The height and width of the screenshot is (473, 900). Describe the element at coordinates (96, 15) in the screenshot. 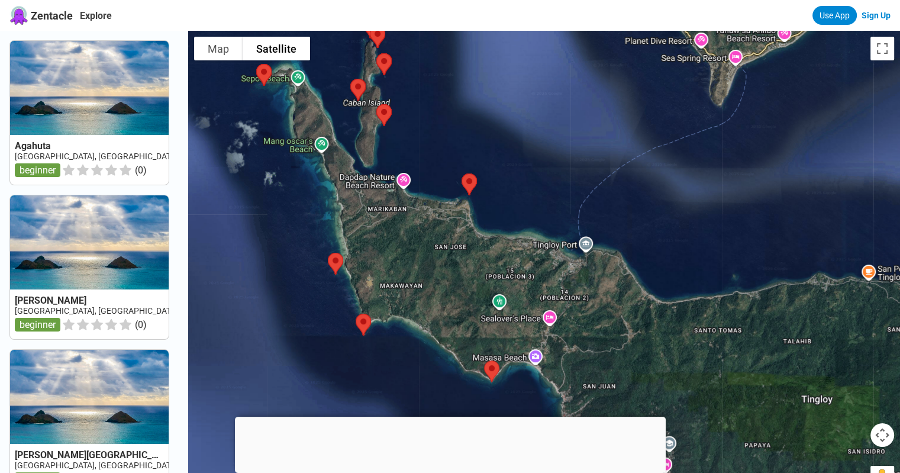

I see `a: Explore` at that location.